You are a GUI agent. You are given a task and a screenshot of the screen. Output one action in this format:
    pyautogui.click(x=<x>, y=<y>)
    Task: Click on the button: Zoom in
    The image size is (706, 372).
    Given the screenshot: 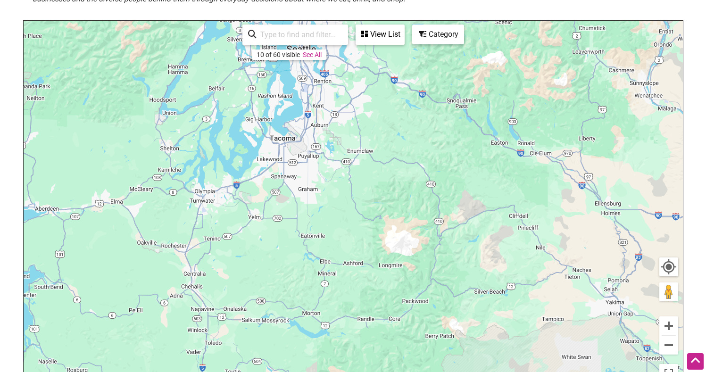 What is the action you would take?
    pyautogui.click(x=668, y=326)
    